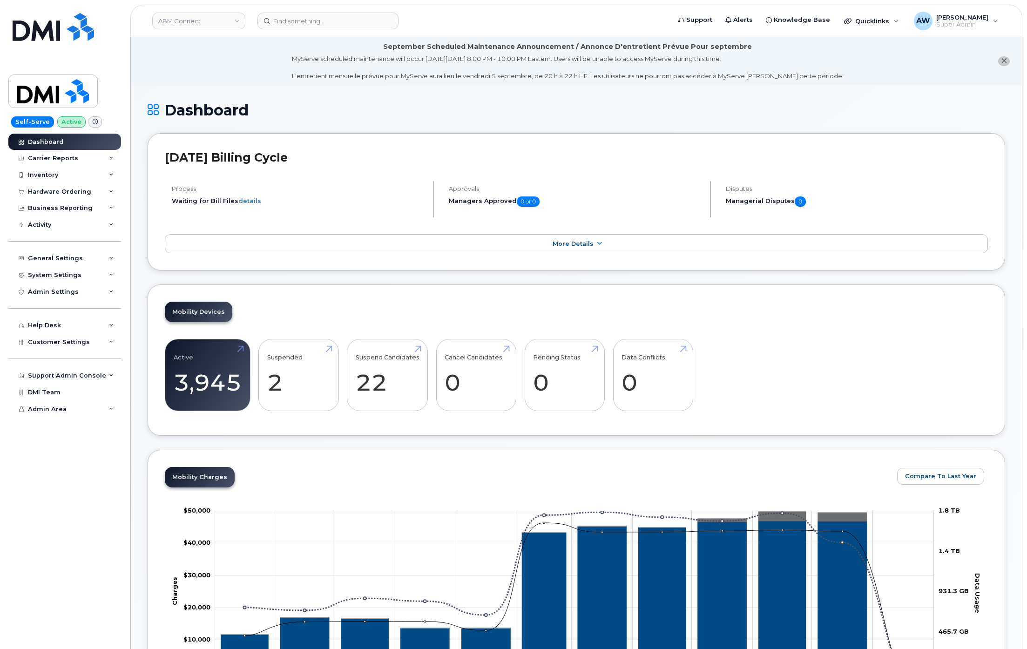  What do you see at coordinates (198, 312) in the screenshot?
I see `a: Mobility Devices` at bounding box center [198, 312].